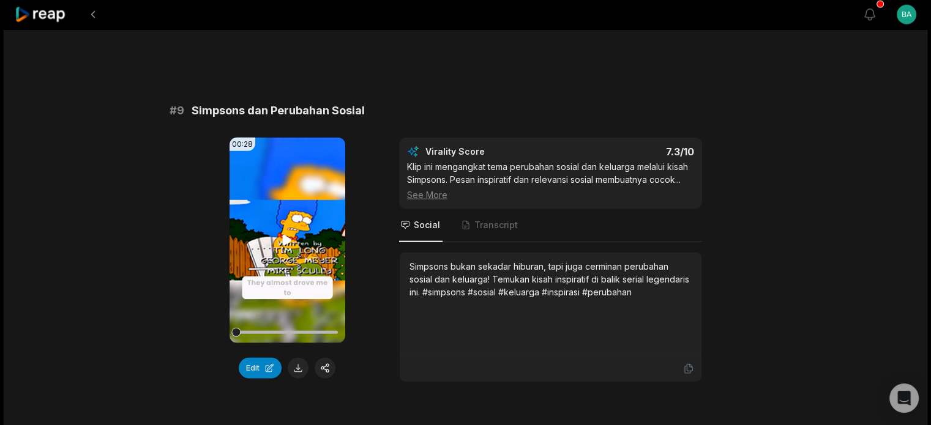 The height and width of the screenshot is (425, 931). I want to click on div: Simpsons bukan sekadar hiburan, tapi juga cerminan perubahan sosial dan keluarga! Temukan kisah i..., so click(550, 279).